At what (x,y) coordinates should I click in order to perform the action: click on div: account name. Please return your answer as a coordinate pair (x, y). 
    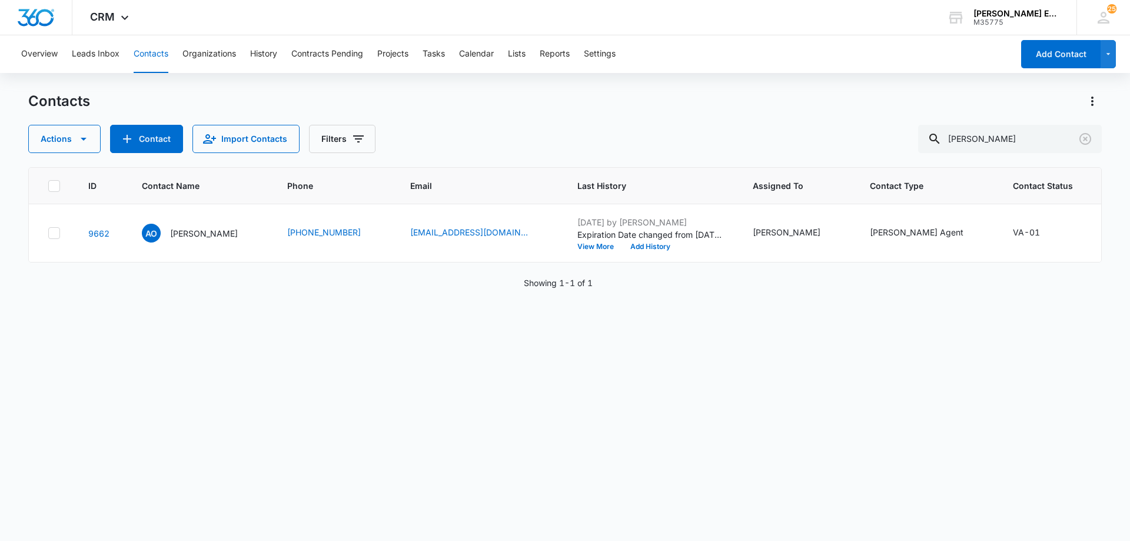
    Looking at the image, I should click on (1016, 14).